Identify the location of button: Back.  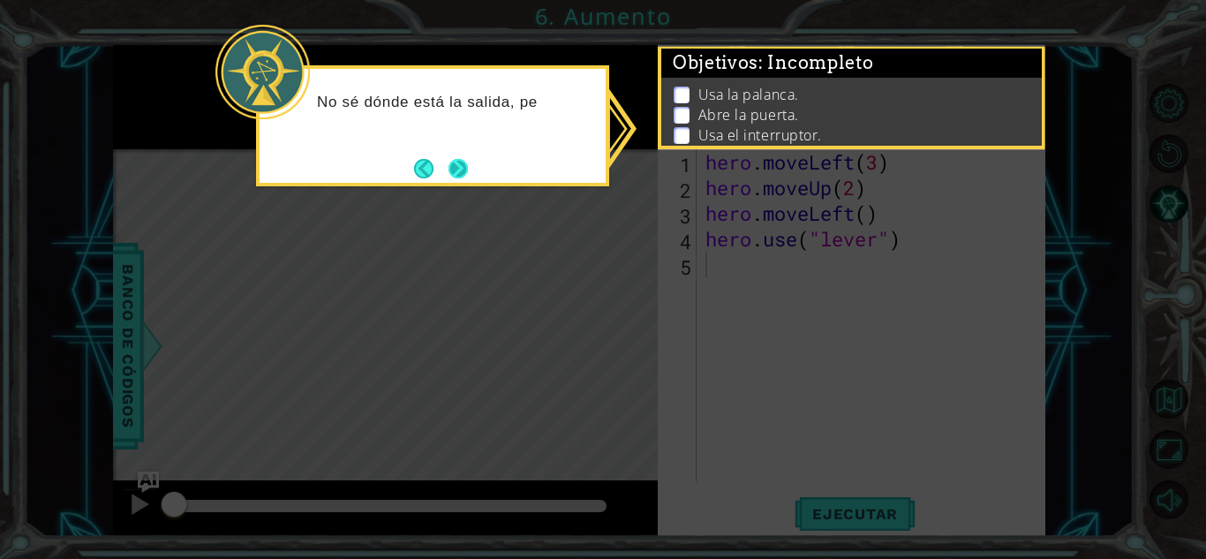
(431, 169).